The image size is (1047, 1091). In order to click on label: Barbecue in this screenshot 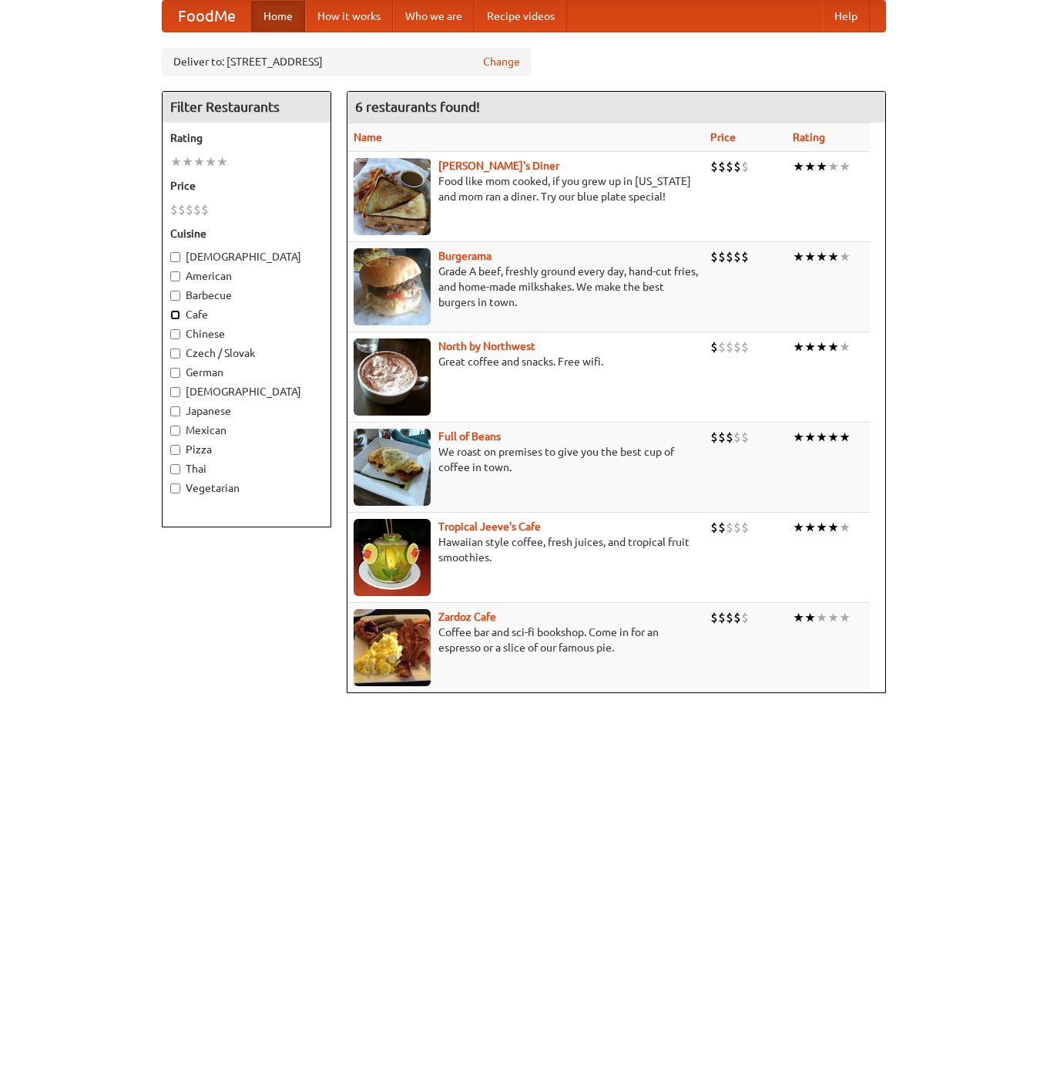, I will do `click(247, 295)`.